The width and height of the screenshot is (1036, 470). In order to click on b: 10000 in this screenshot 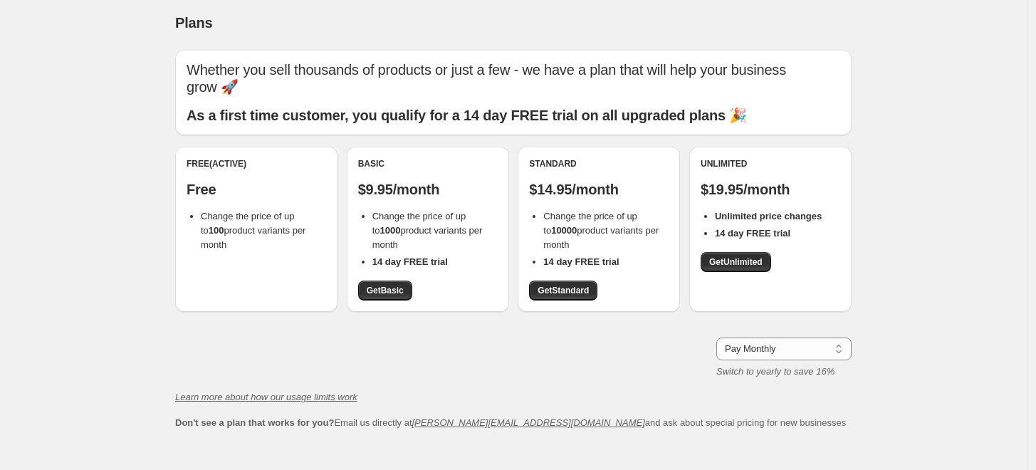, I will do `click(564, 230)`.